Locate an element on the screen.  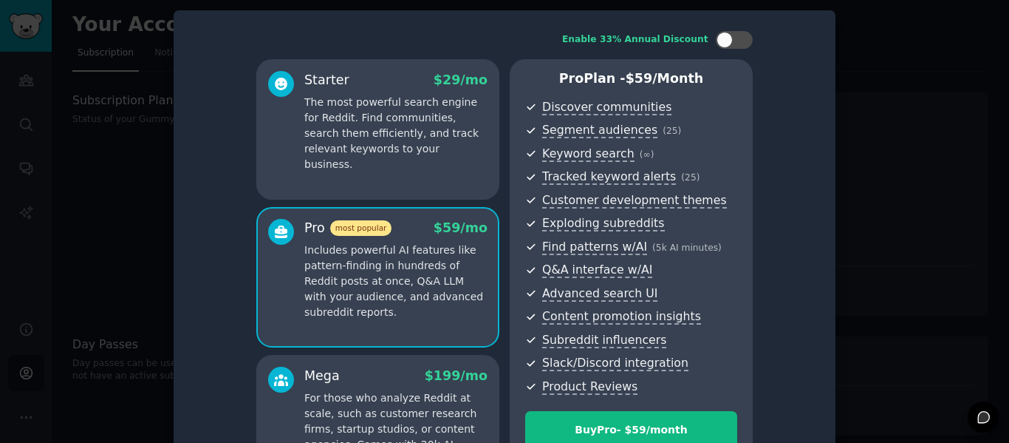
p: Includes powerful AI features like pattern-finding in hundreds of Reddit posts at once, Q&A LLM w... is located at coordinates (396, 281).